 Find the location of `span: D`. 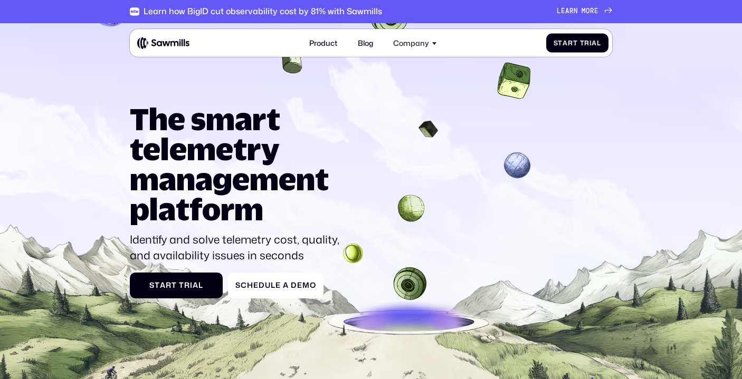

span: D is located at coordinates (294, 286).